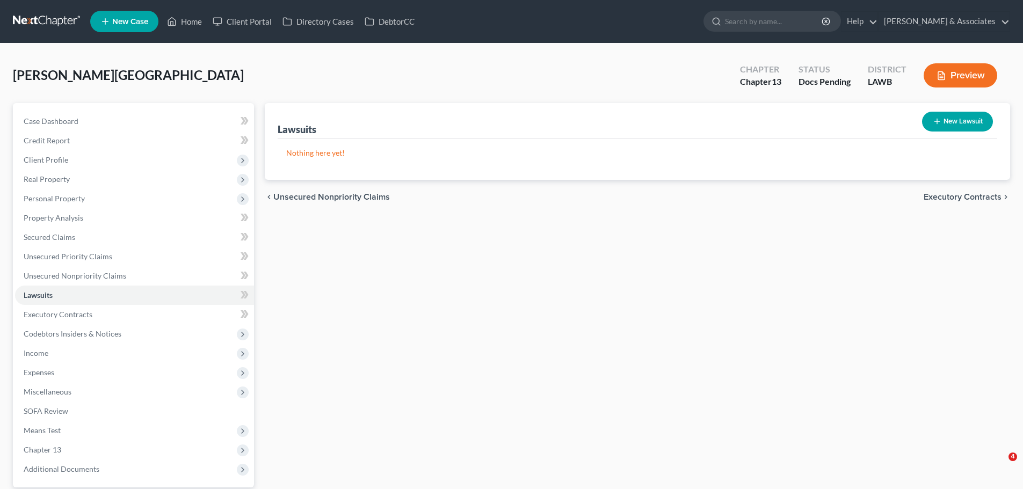 The image size is (1023, 489). What do you see at coordinates (47, 391) in the screenshot?
I see `span: Miscellaneous` at bounding box center [47, 391].